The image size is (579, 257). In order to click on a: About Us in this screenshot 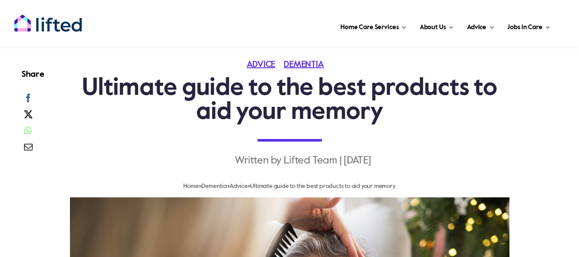, I will do `click(436, 26)`.